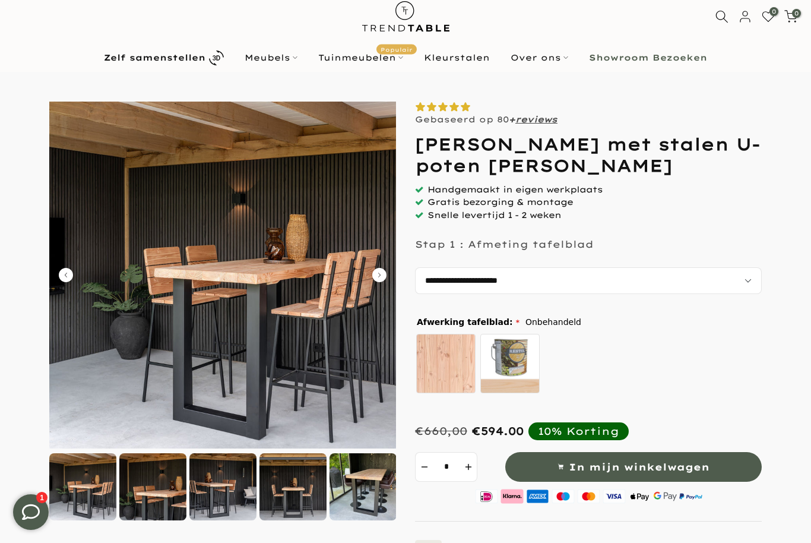  Describe the element at coordinates (553, 322) in the screenshot. I see `span: Onbehandeld` at that location.